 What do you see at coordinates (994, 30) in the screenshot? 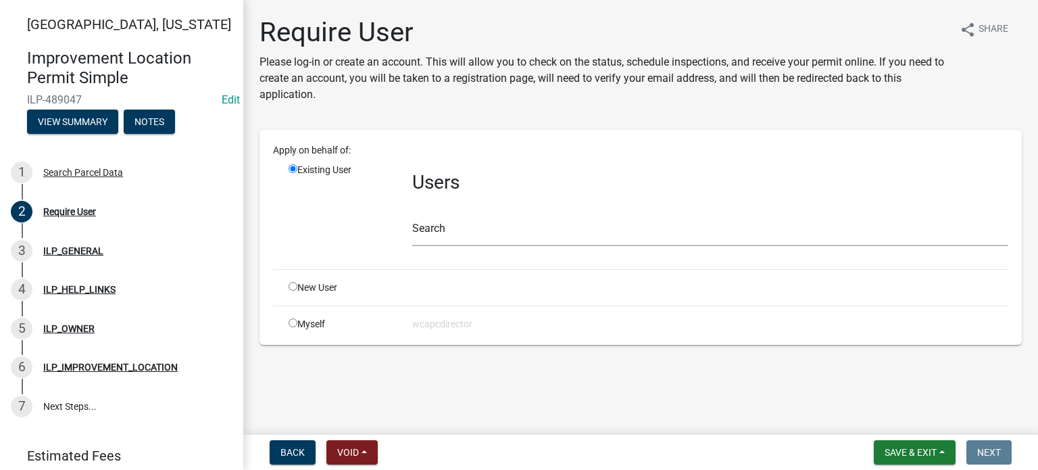
I see `span: Share` at bounding box center [994, 30].